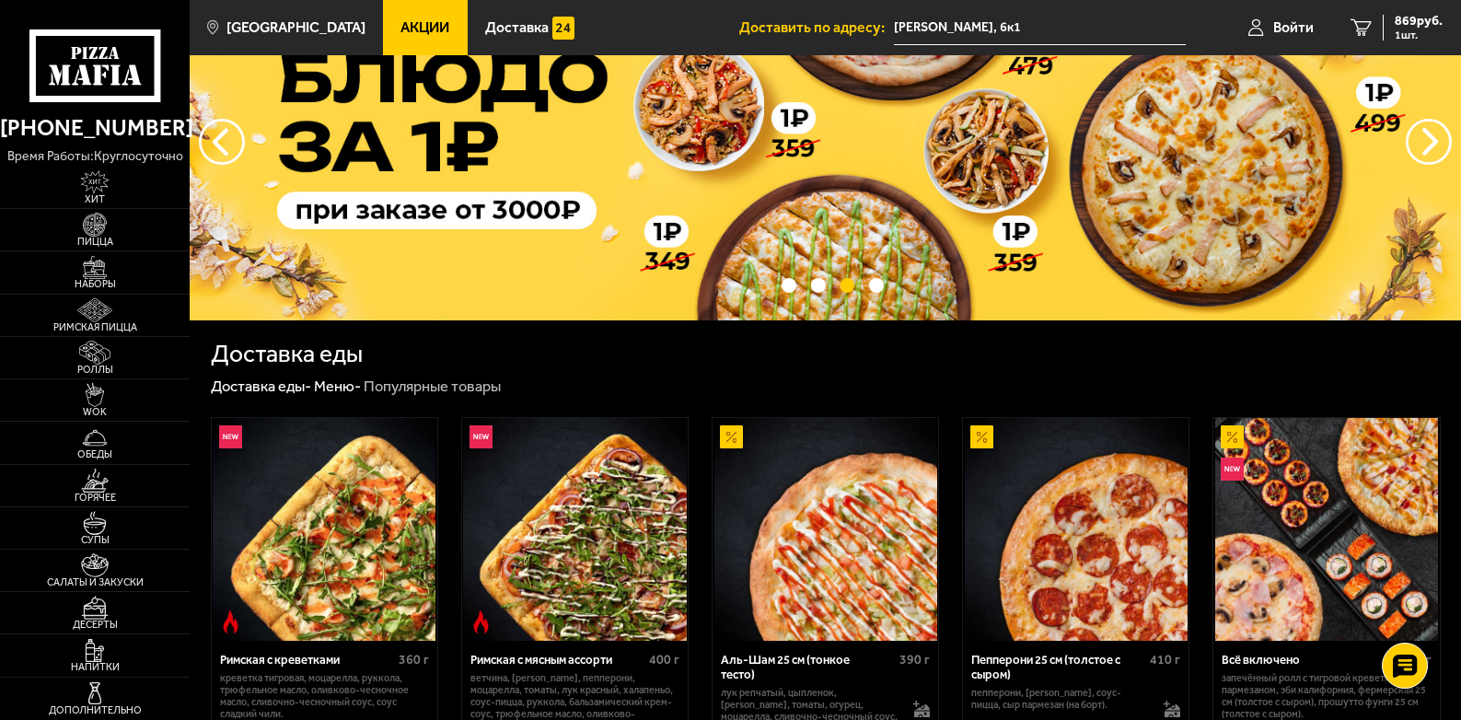  Describe the element at coordinates (337, 386) in the screenshot. I see `a: Меню-` at that location.